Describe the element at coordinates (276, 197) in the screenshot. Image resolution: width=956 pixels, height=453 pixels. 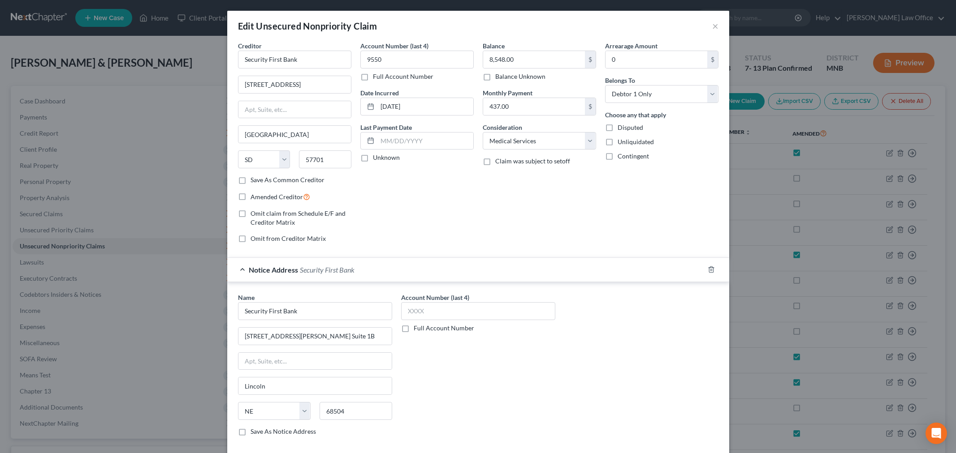
I see `span: Amended Creditor` at that location.